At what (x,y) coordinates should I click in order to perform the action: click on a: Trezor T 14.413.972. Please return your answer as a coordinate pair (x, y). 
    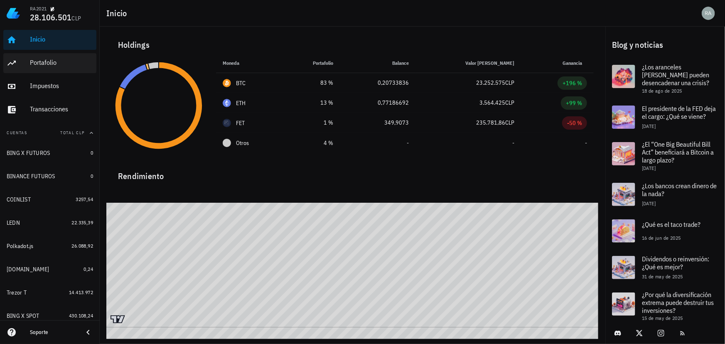
    Looking at the image, I should click on (50, 292).